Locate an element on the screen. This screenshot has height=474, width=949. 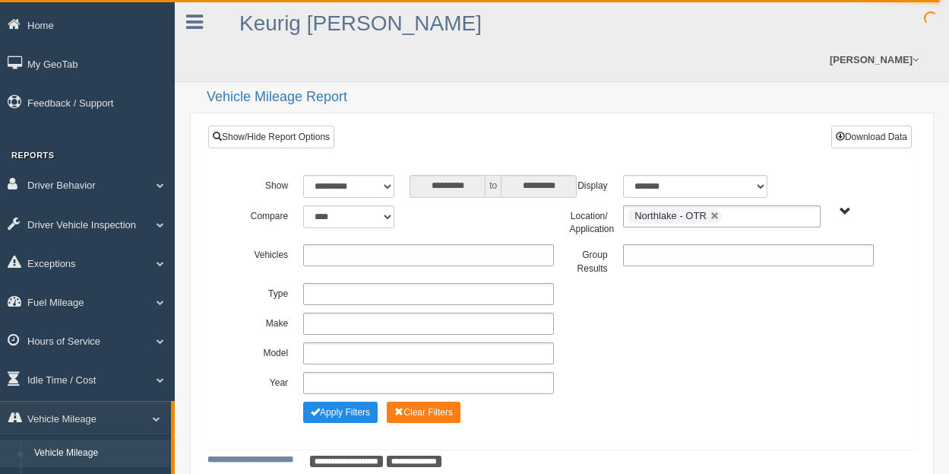
label: Compare is located at coordinates (269, 214).